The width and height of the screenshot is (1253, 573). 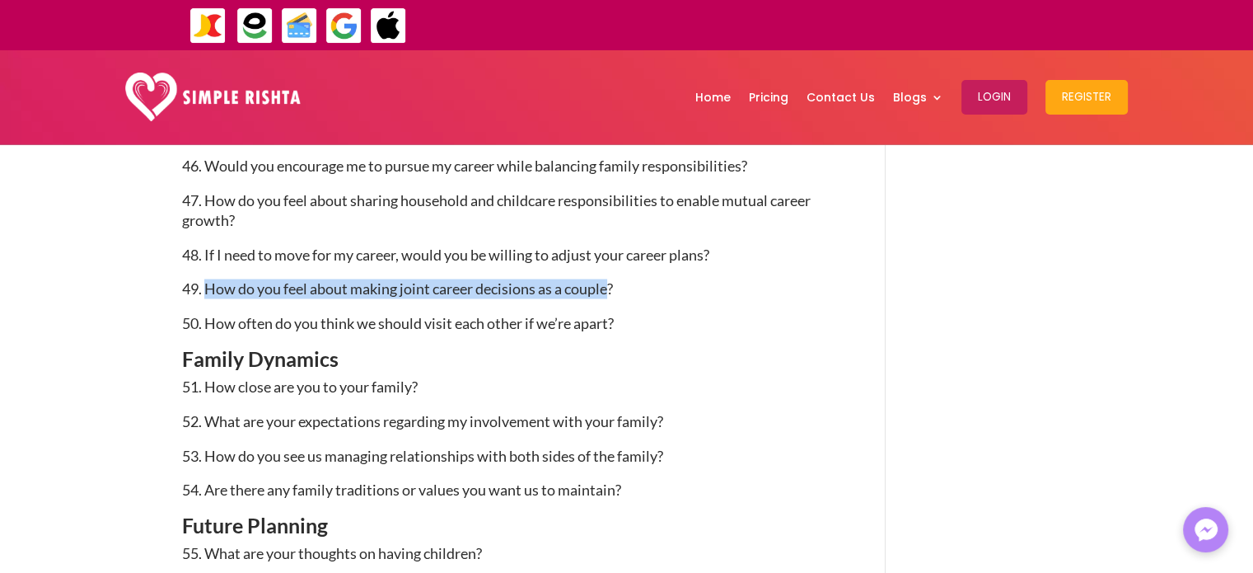 I want to click on span: 49. How do you feel about making joint career decisions as a couple?, so click(x=397, y=288).